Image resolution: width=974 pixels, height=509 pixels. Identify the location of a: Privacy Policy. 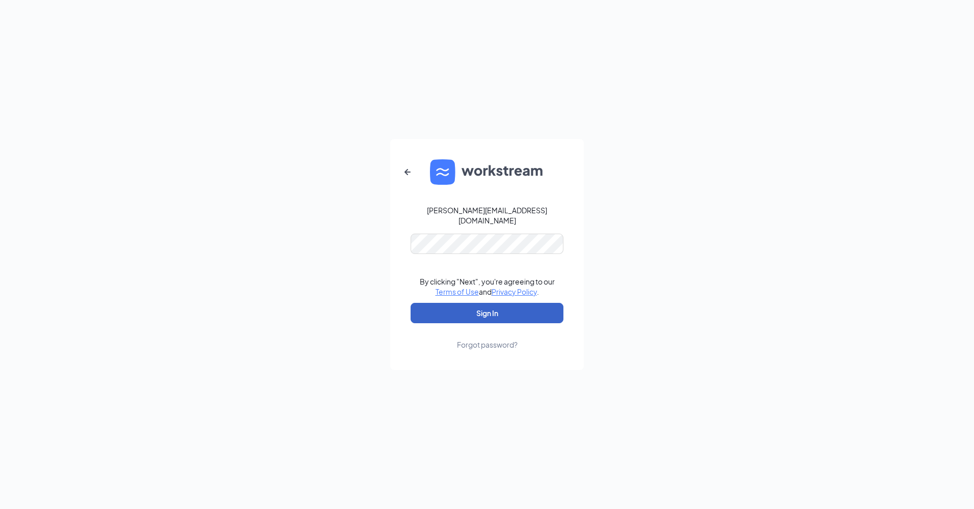
(514, 292).